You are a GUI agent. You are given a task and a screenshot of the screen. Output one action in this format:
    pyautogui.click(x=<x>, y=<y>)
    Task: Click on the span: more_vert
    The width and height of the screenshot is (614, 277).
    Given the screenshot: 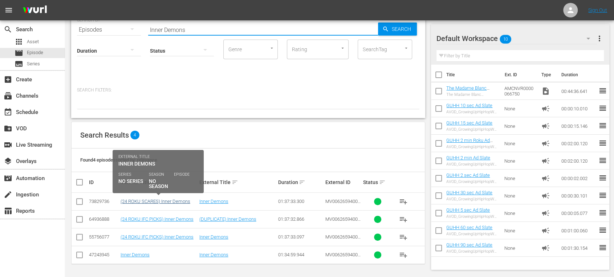 What is the action you would take?
    pyautogui.click(x=600, y=39)
    